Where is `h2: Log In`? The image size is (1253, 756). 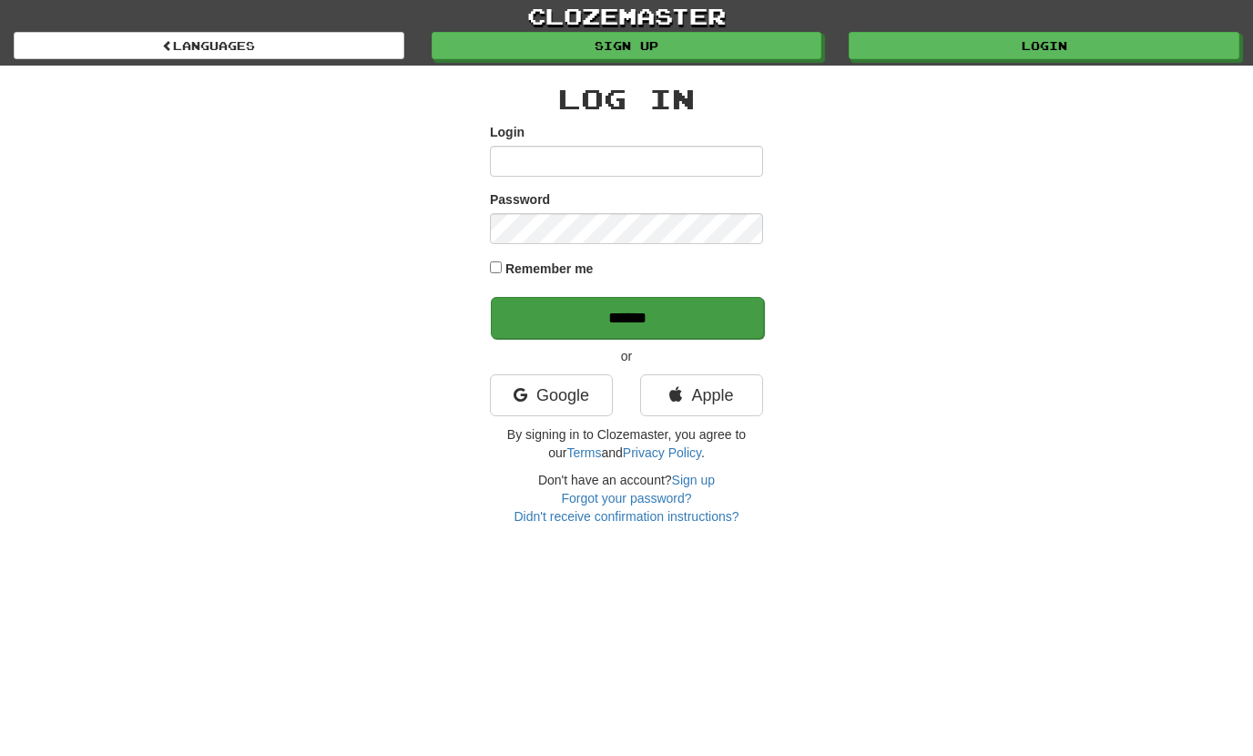 h2: Log In is located at coordinates (626, 98).